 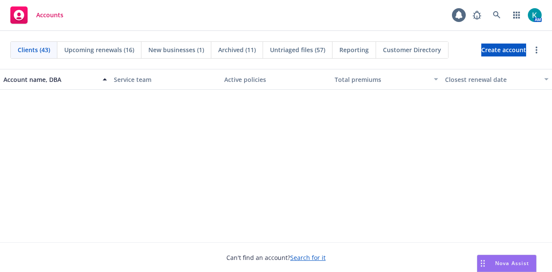 I want to click on div: Drag to move, so click(x=483, y=264).